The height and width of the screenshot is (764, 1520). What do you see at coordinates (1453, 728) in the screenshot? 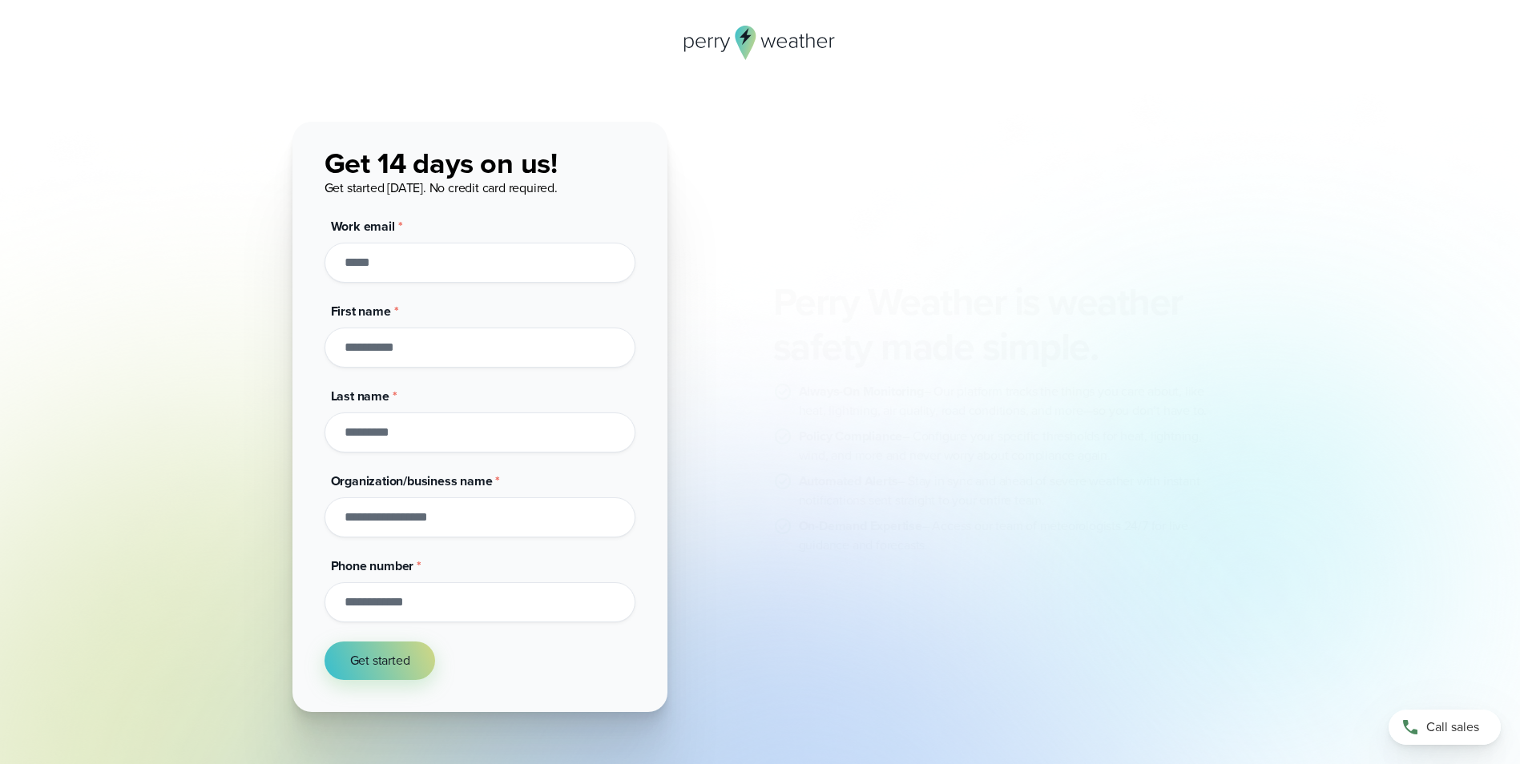
I see `span: Call sales` at bounding box center [1453, 728].